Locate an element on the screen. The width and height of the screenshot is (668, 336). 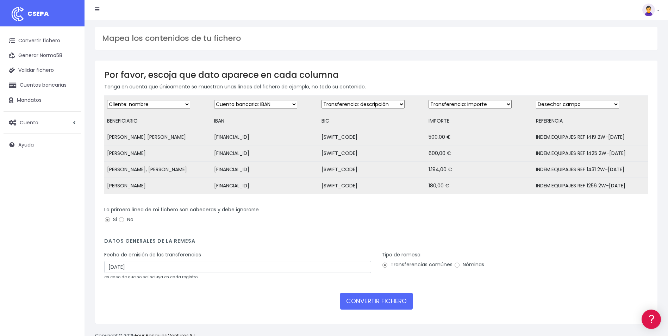
a: Cuenta is located at coordinates (42, 122).